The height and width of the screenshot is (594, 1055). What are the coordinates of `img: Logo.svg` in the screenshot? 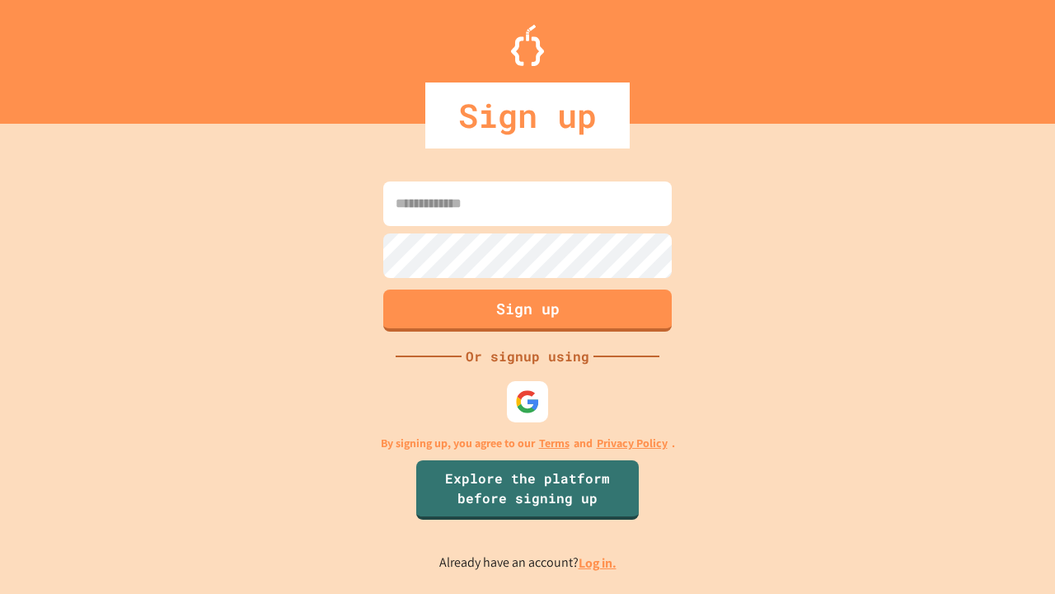 It's located at (528, 45).